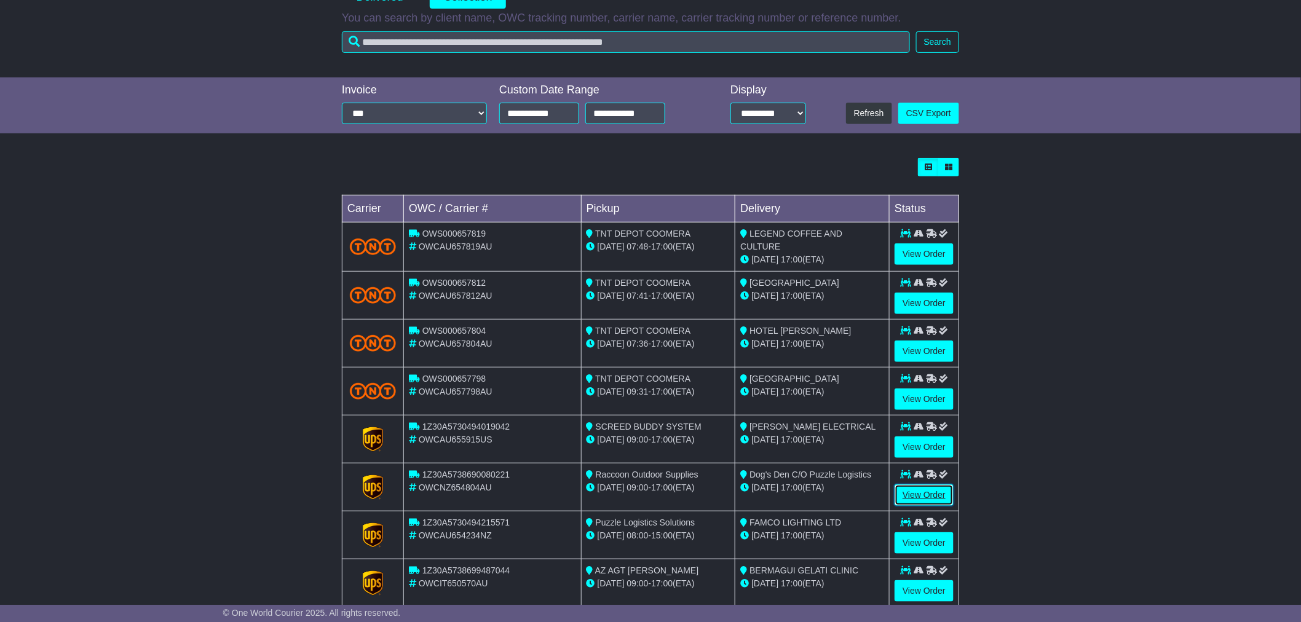  I want to click on span: 15:00, so click(662, 536).